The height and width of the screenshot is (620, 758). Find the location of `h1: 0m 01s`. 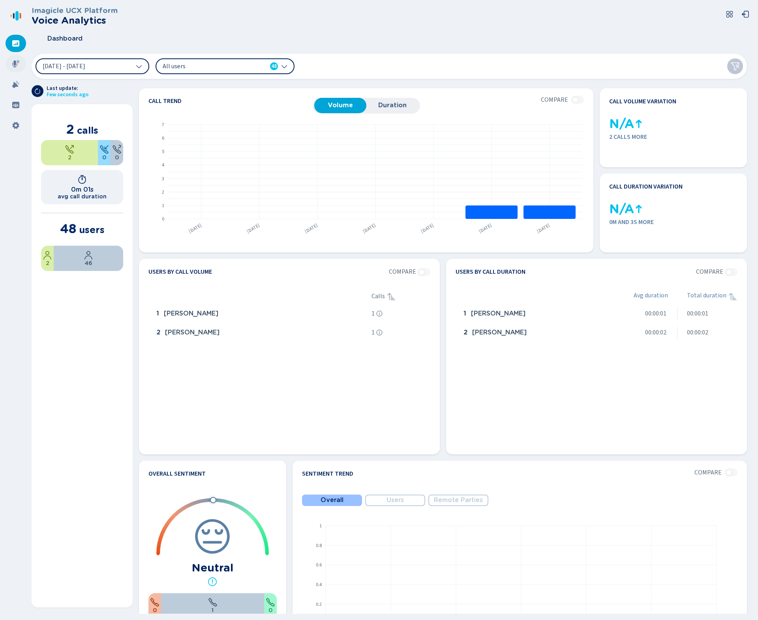

h1: 0m 01s is located at coordinates (82, 189).